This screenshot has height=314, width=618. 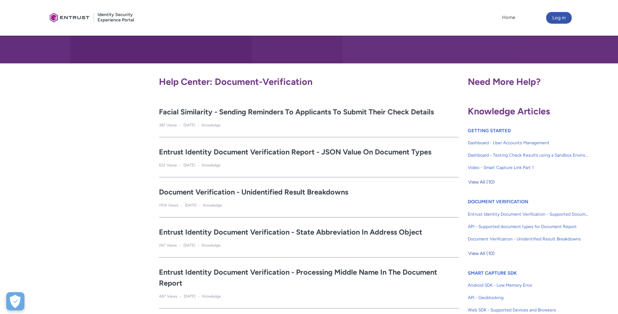 What do you see at coordinates (15, 302) in the screenshot?
I see `div: Cookie Preferences` at bounding box center [15, 302].